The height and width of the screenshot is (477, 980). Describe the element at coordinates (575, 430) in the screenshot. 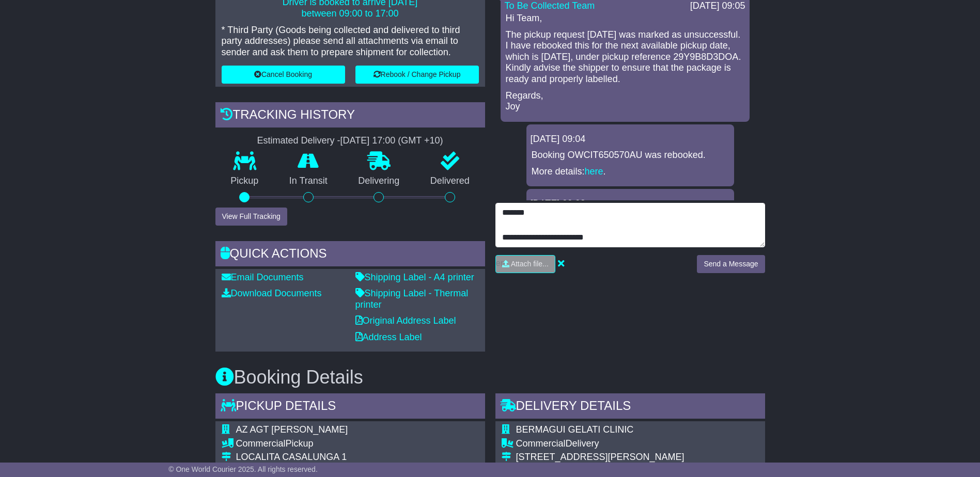

I see `span: BERMAGUI GELATI CLINIC` at that location.